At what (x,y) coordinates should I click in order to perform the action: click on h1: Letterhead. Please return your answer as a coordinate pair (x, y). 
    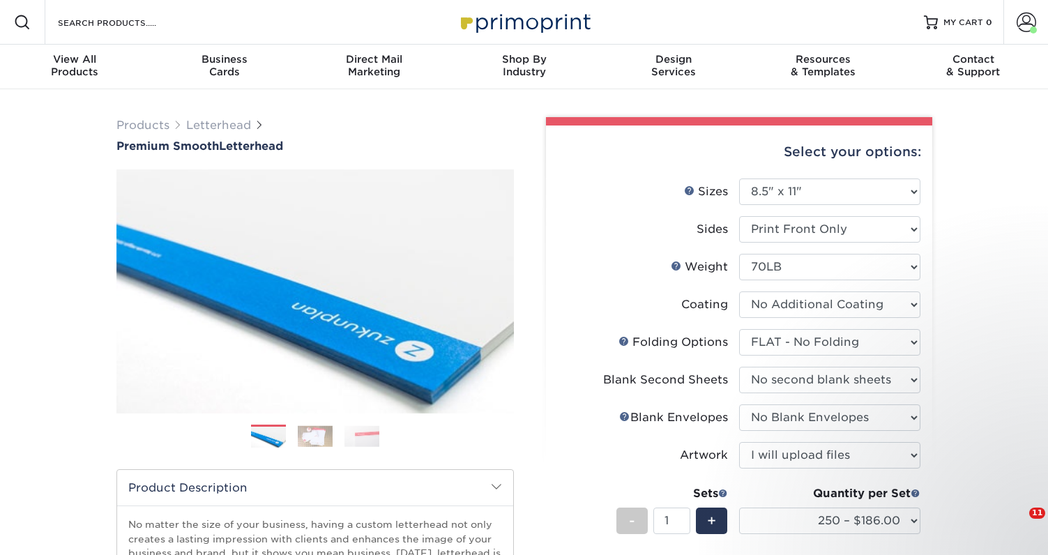
    Looking at the image, I should click on (315, 146).